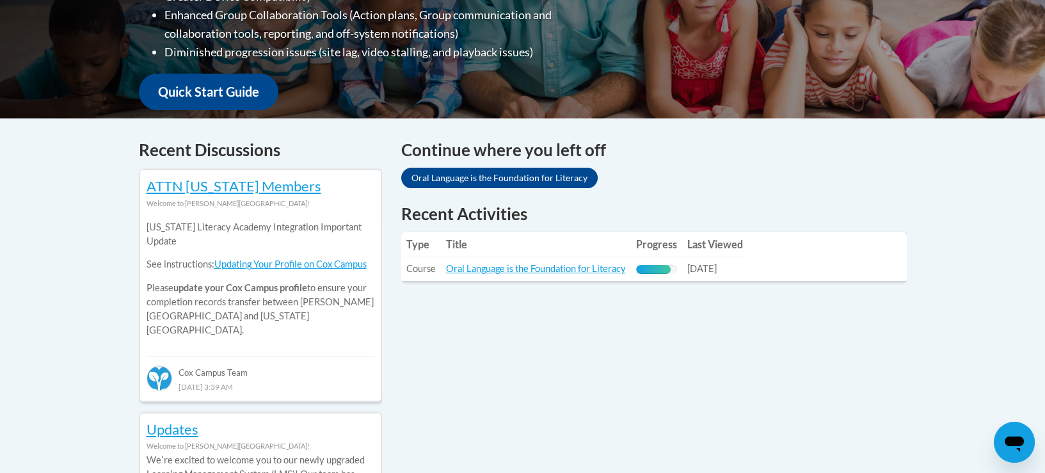 This screenshot has width=1045, height=473. What do you see at coordinates (172, 429) in the screenshot?
I see `a: Updates` at bounding box center [172, 429].